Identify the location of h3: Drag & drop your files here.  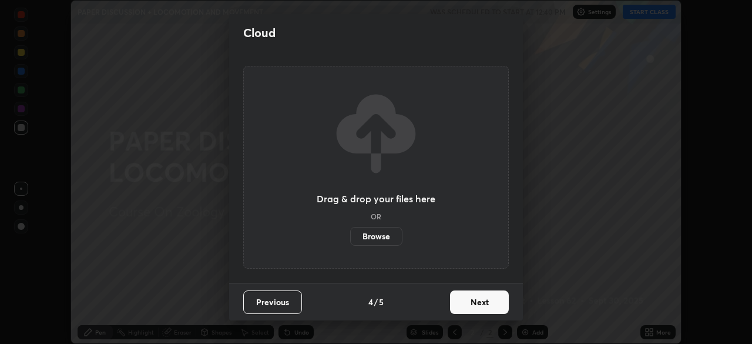
(376, 199).